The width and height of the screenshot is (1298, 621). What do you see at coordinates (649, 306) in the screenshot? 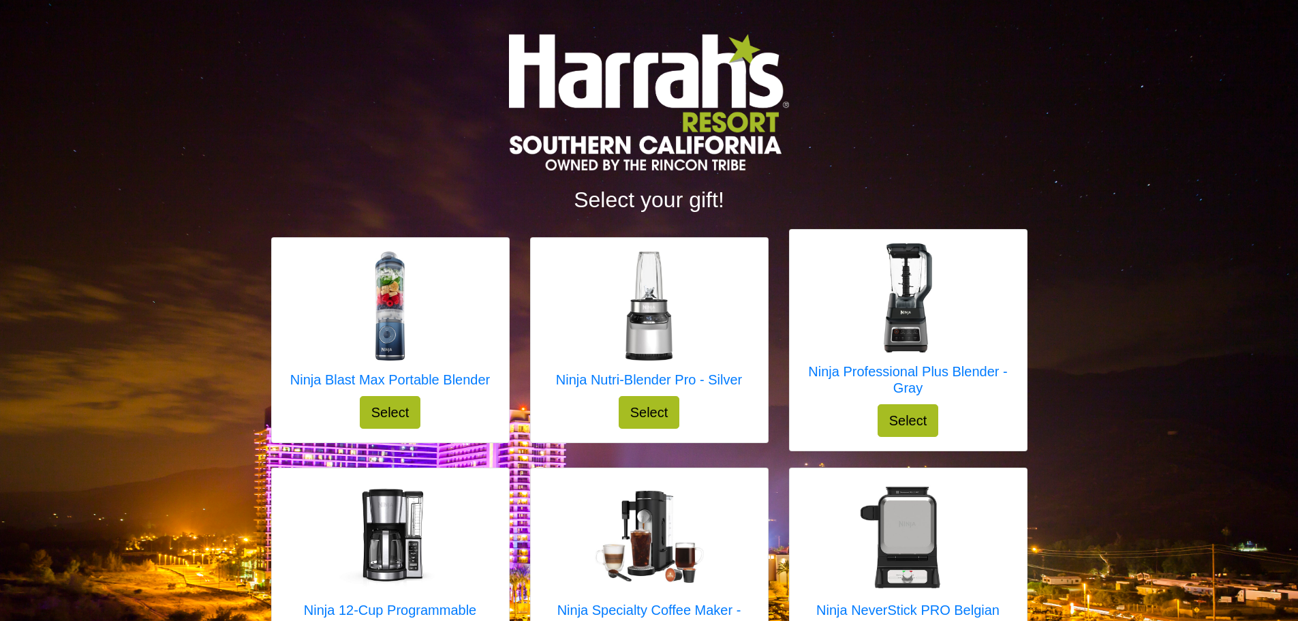
I see `img: Ninja Nutri-Blender Pro - Silver` at bounding box center [649, 306].